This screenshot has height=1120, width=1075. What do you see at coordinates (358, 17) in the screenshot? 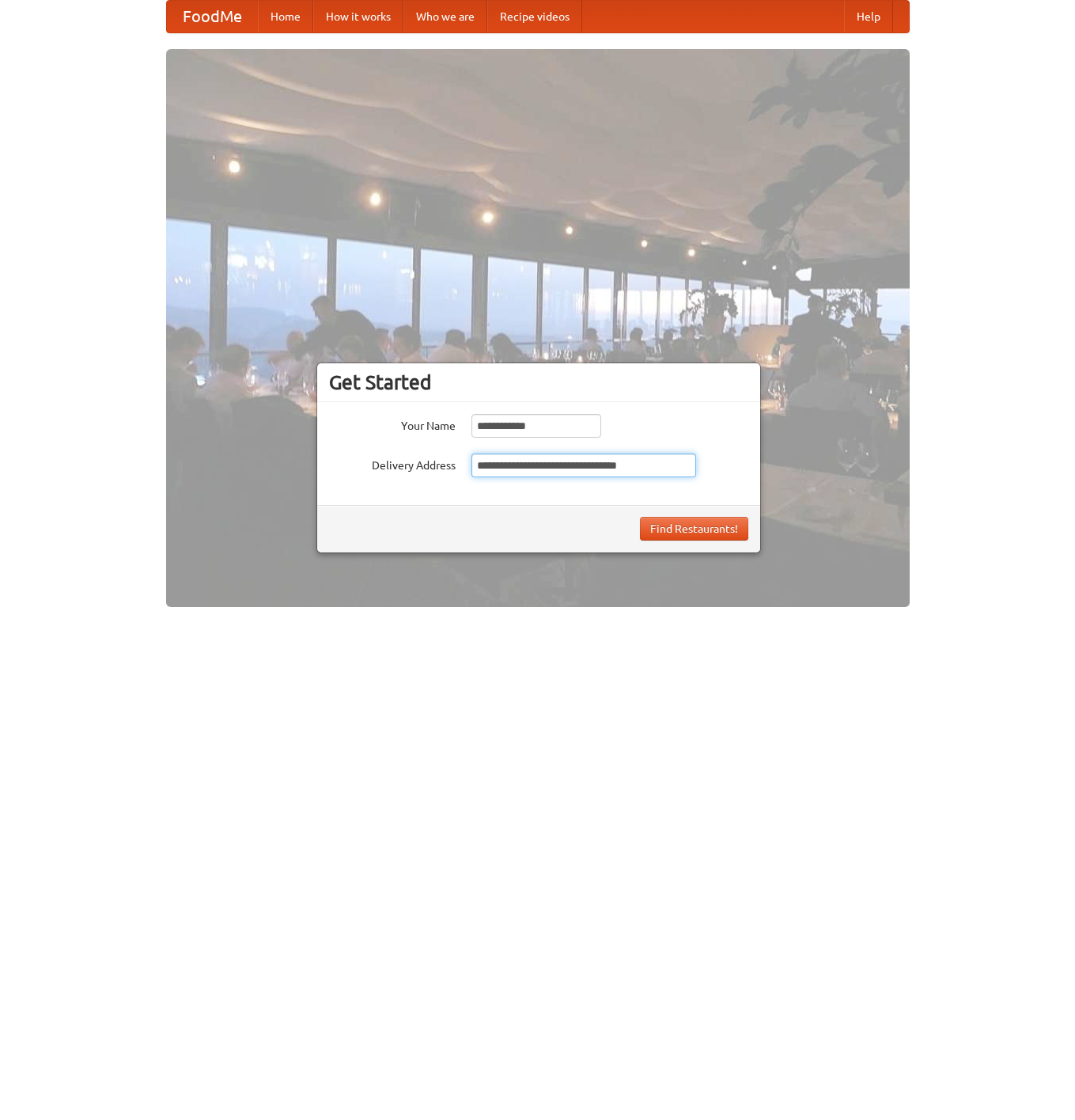
I see `a: How it works` at bounding box center [358, 17].